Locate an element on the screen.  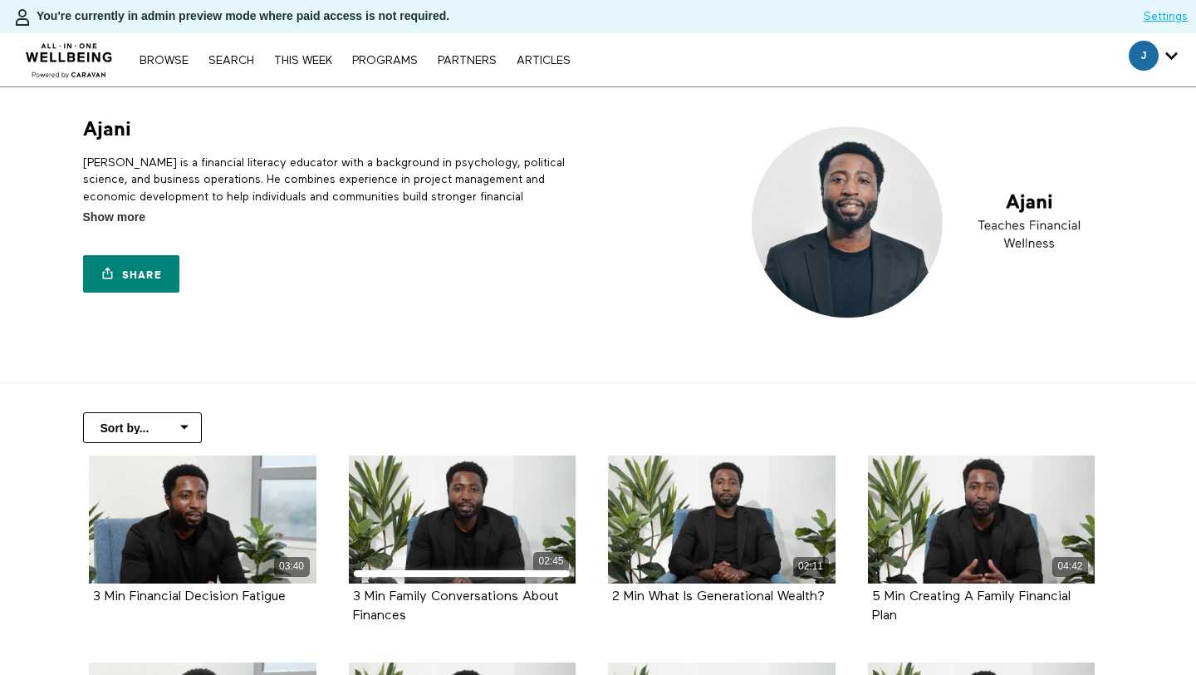
a: Settings is located at coordinates (1166, 17).